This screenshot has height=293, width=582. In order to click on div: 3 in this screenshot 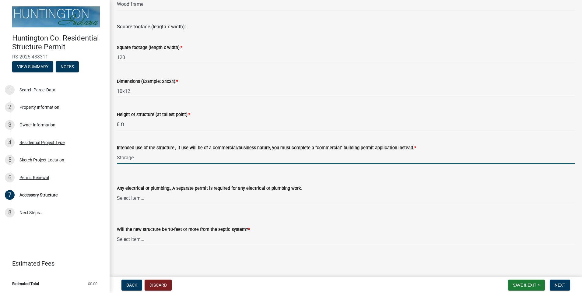, I will do `click(10, 125)`.